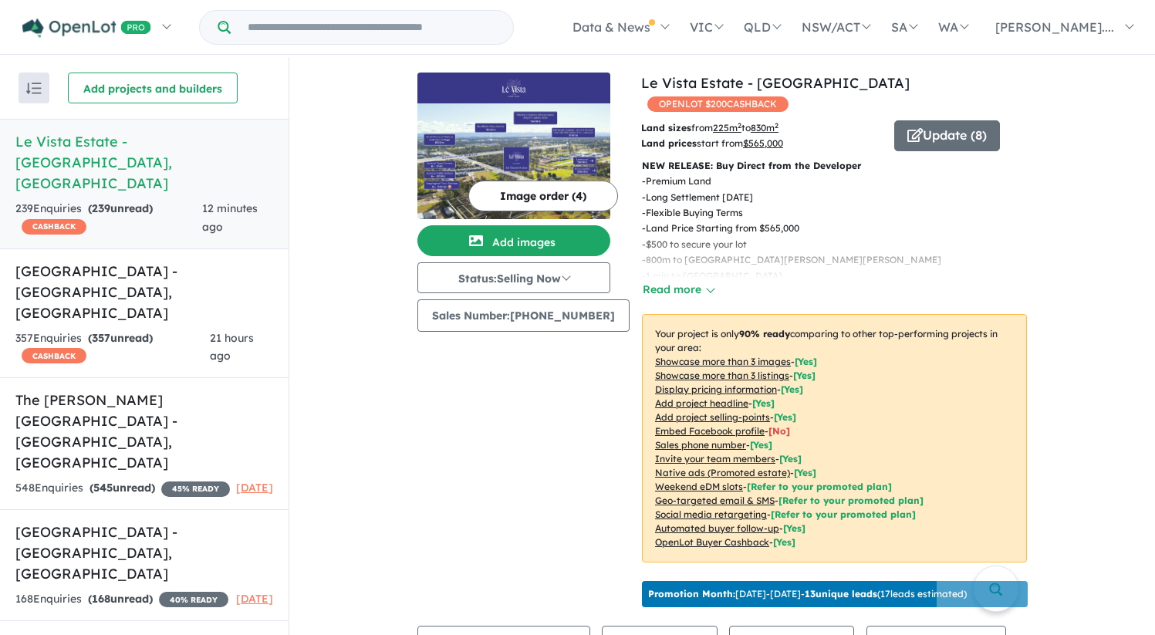 The image size is (1155, 635). What do you see at coordinates (722, 375) in the screenshot?
I see `u: Showcase more than 3 listings` at bounding box center [722, 375].